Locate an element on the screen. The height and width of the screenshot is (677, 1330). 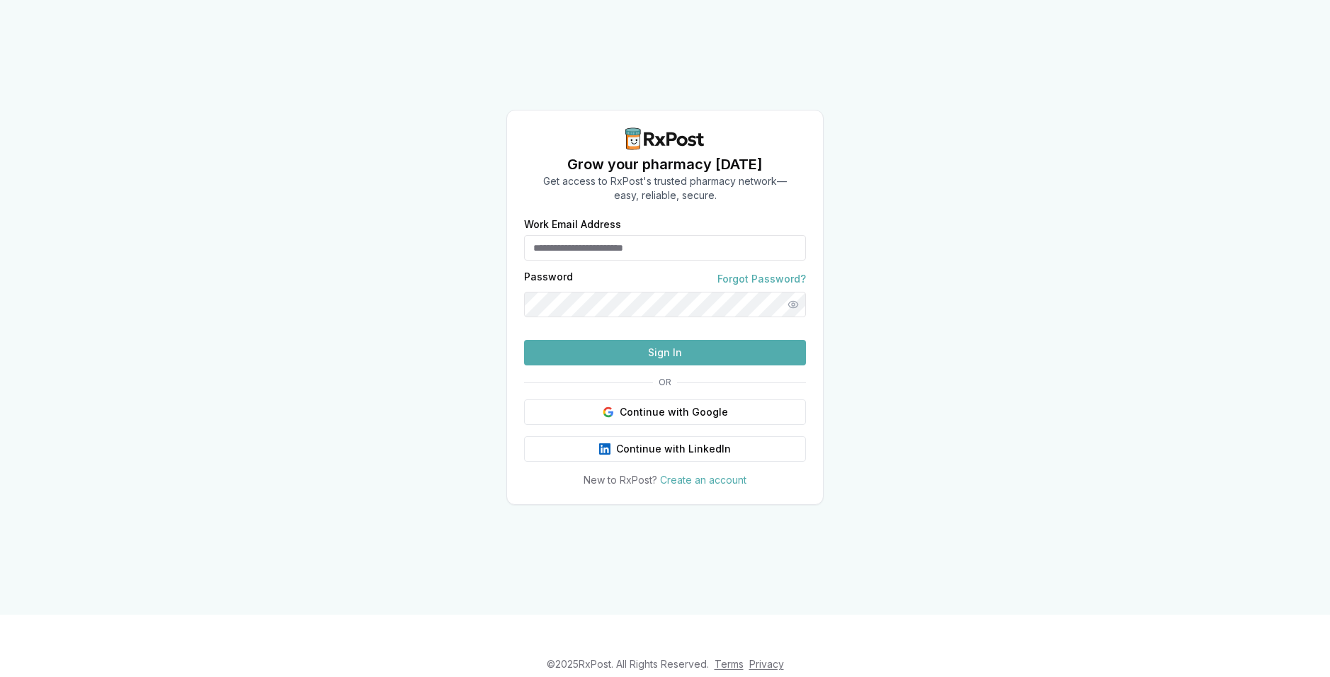
button: Show password is located at coordinates (793, 304).